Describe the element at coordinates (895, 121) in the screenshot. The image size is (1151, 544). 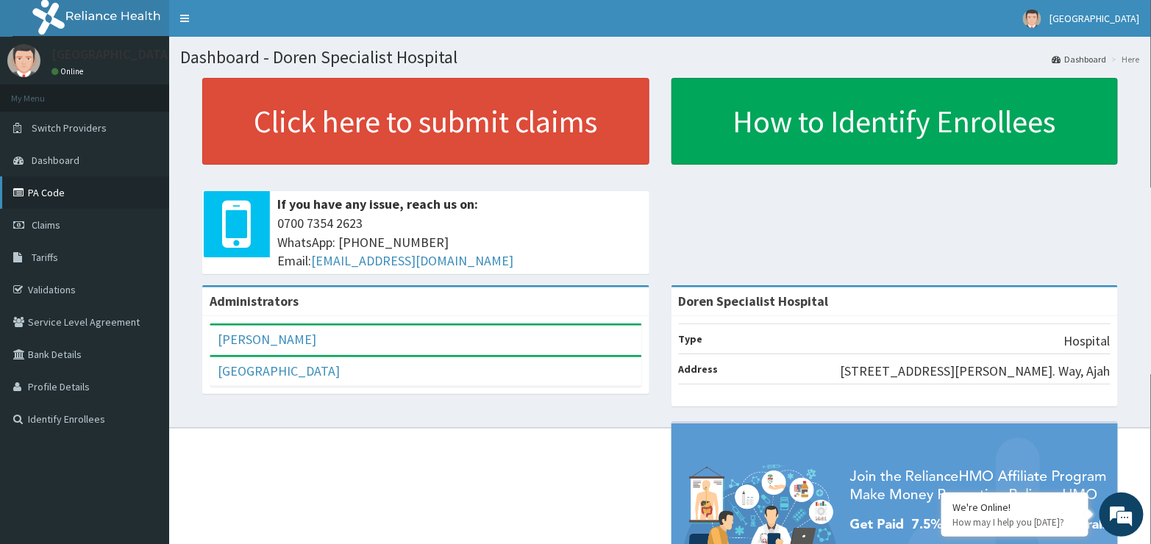
I see `a: How to Identify Enrollees` at that location.